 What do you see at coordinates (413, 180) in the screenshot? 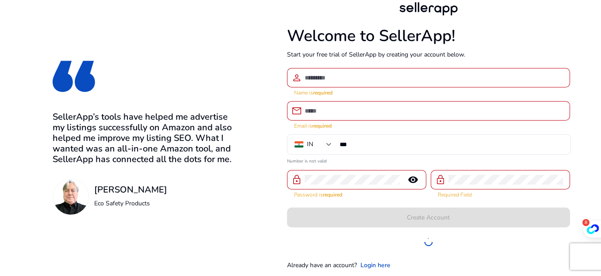
I see `mat-icon: remove_red_eye` at bounding box center [413, 180].